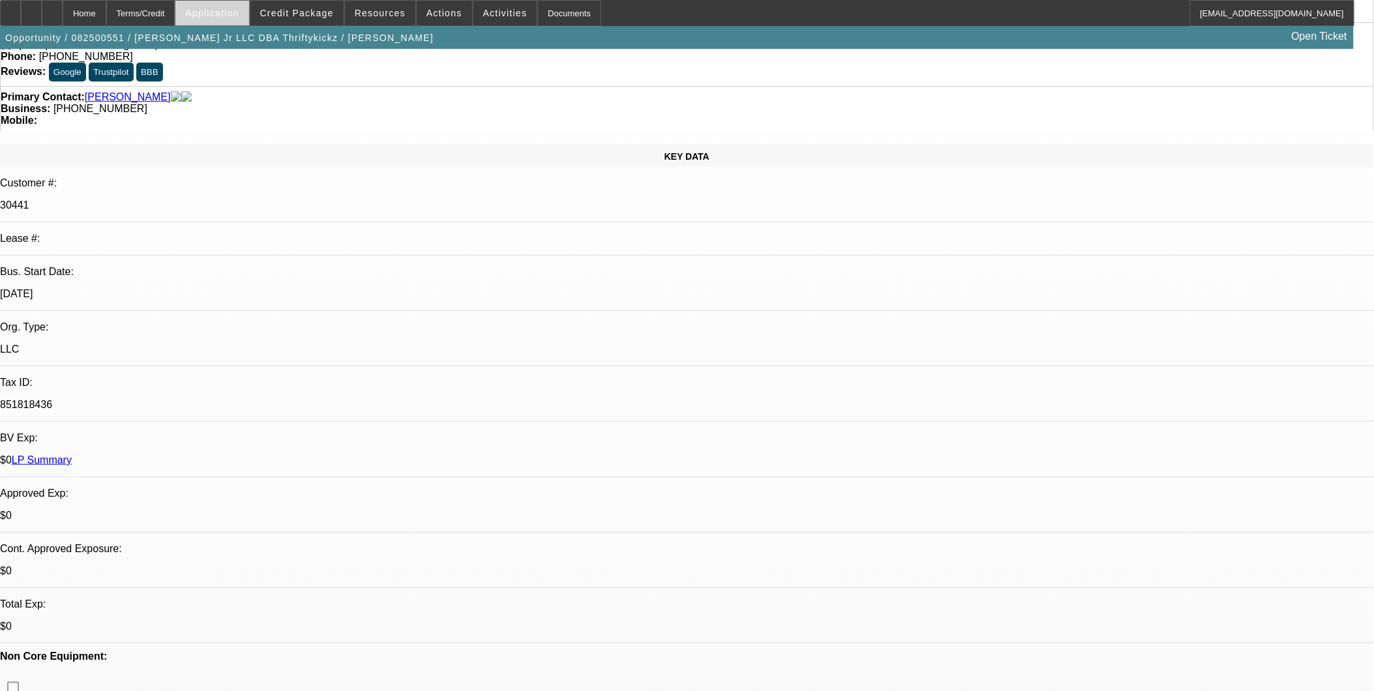 This screenshot has height=691, width=1374. Describe the element at coordinates (18, 56) in the screenshot. I see `strong: Phone:` at that location.